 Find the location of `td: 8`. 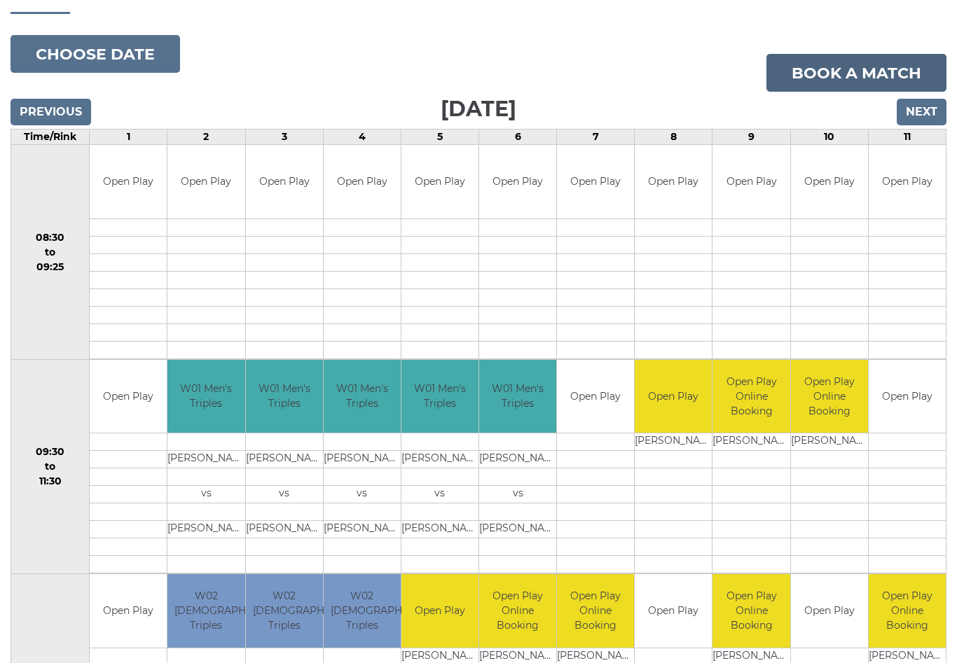

td: 8 is located at coordinates (673, 137).